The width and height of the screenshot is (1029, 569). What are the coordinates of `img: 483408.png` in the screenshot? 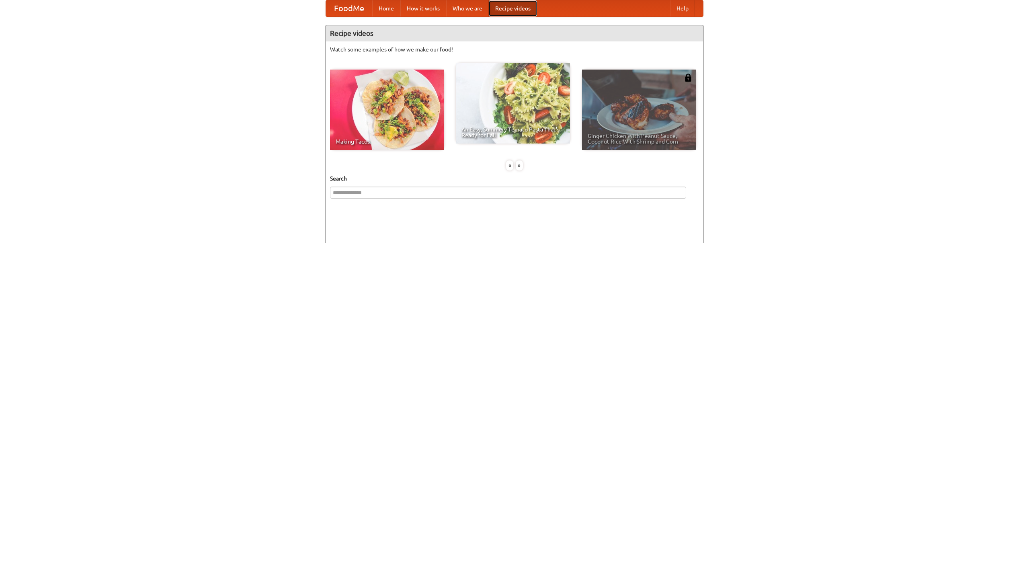 It's located at (688, 78).